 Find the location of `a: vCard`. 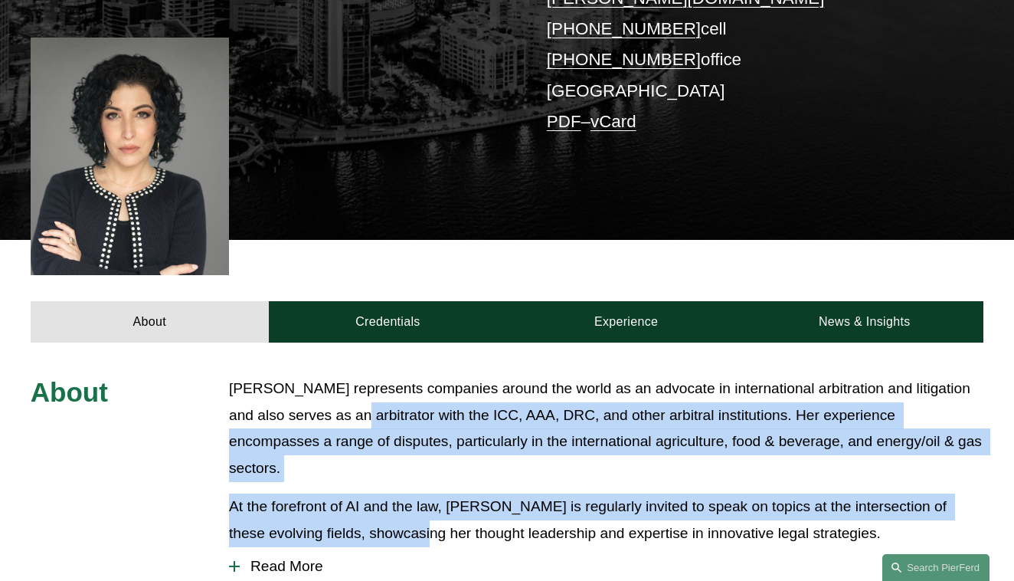

a: vCard is located at coordinates (614, 121).